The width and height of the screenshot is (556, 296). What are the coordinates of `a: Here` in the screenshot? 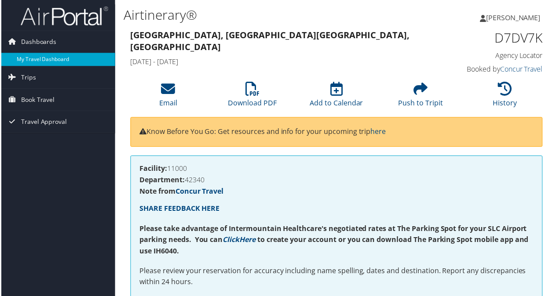 It's located at (247, 241).